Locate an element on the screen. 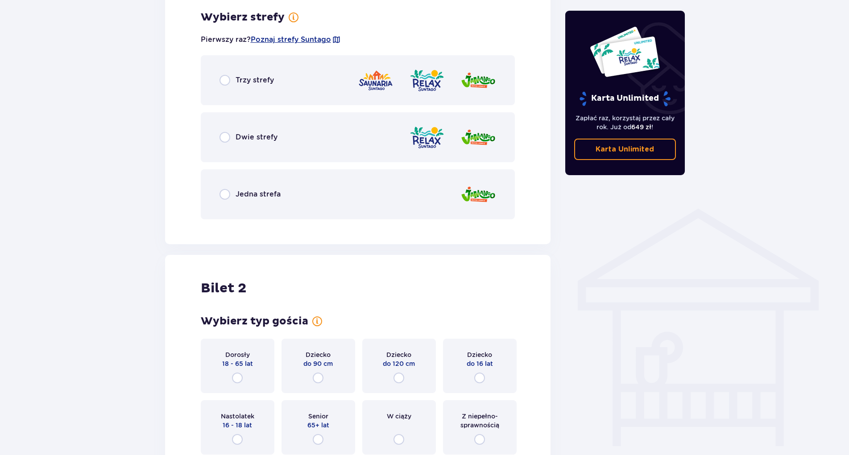 The height and width of the screenshot is (455, 849). a: Poznaj strefy Suntago is located at coordinates (291, 40).